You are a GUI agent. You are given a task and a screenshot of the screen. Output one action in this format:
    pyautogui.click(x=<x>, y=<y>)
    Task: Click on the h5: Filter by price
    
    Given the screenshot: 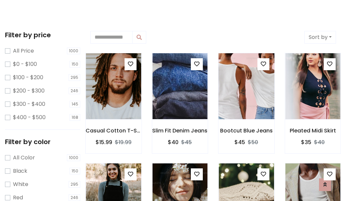 What is the action you would take?
    pyautogui.click(x=43, y=35)
    